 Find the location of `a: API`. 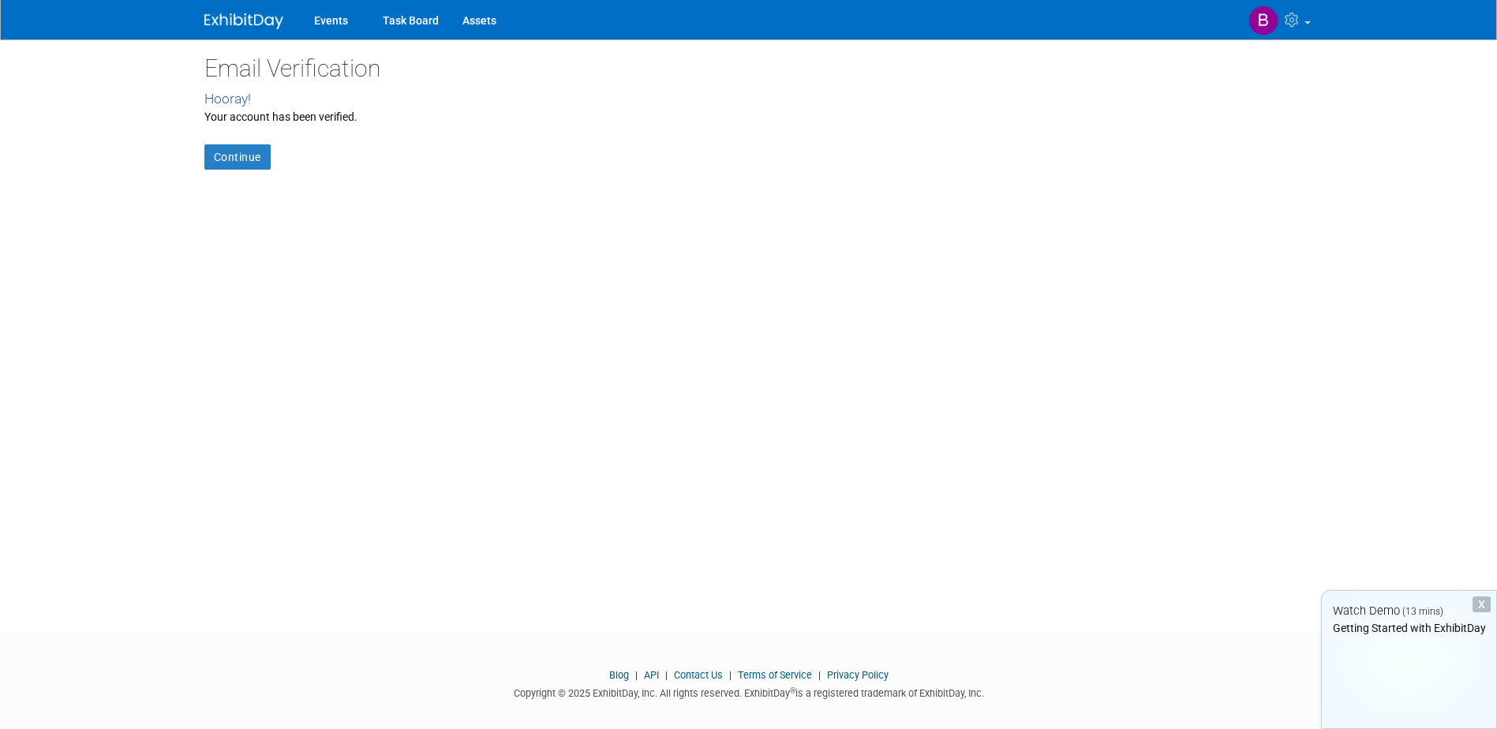

a: API is located at coordinates (651, 674).